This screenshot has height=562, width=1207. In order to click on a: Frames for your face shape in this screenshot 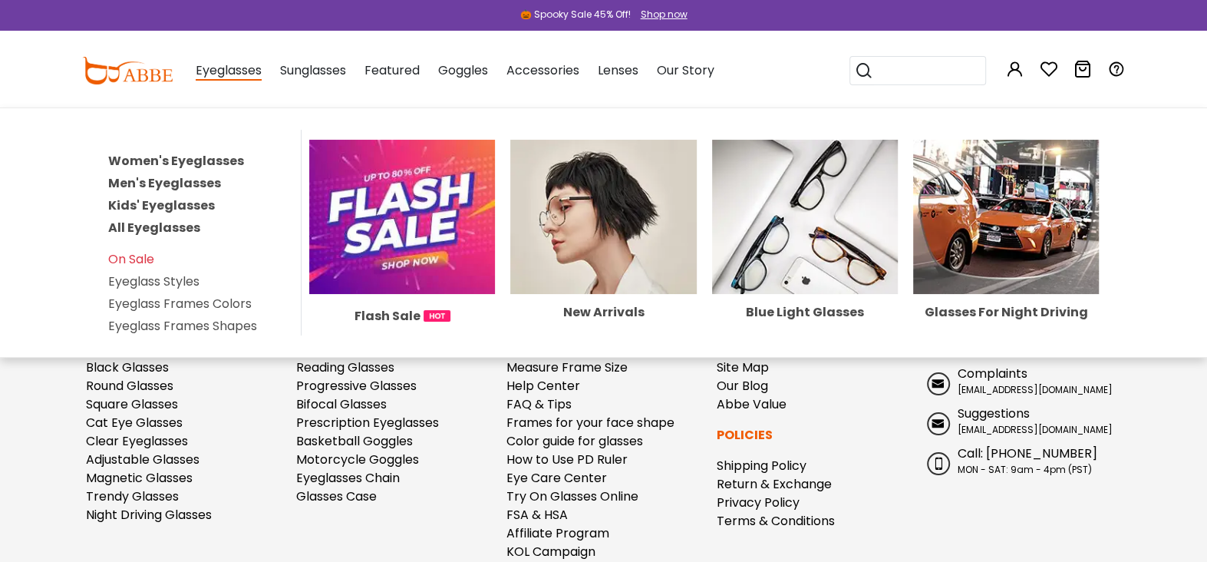, I will do `click(590, 422)`.